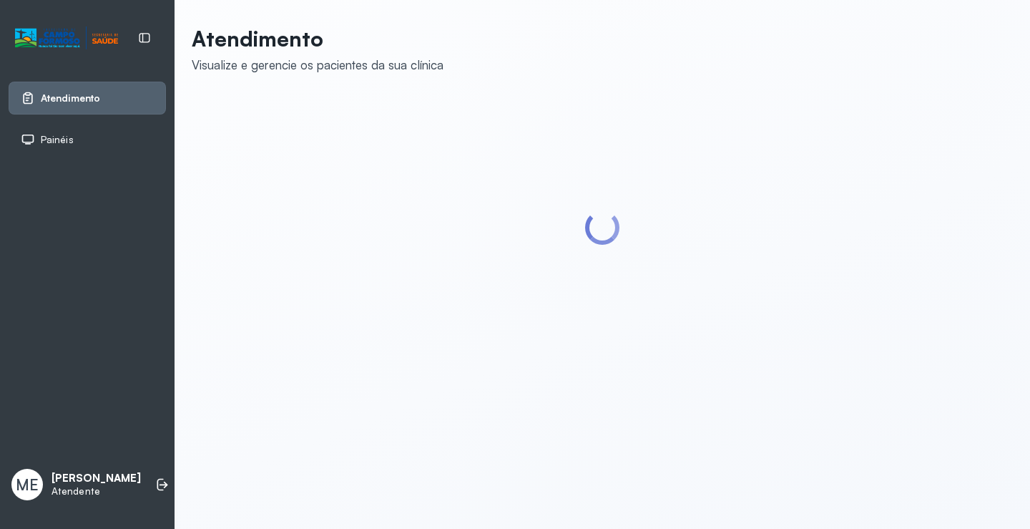 The width and height of the screenshot is (1030, 529). I want to click on p: Atendente, so click(96, 491).